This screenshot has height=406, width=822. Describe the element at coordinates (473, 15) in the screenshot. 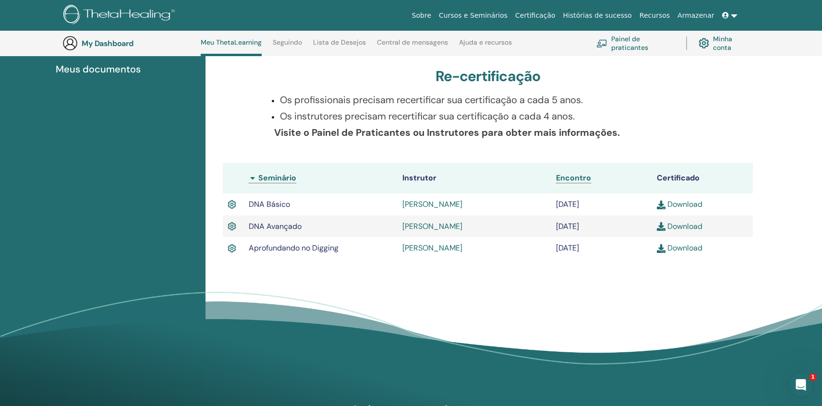

I see `a: Cursos e Seminários` at that location.